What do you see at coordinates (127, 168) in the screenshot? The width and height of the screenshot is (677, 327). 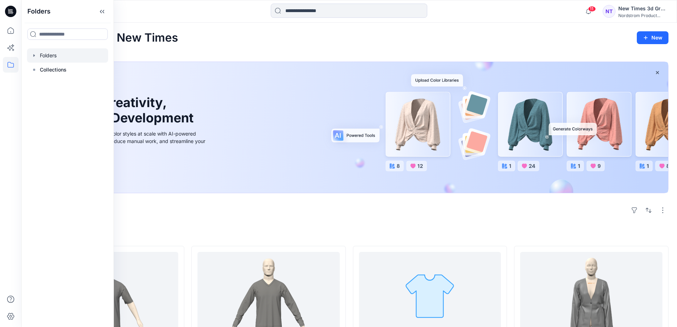 I see `a: Discover more` at bounding box center [127, 168].